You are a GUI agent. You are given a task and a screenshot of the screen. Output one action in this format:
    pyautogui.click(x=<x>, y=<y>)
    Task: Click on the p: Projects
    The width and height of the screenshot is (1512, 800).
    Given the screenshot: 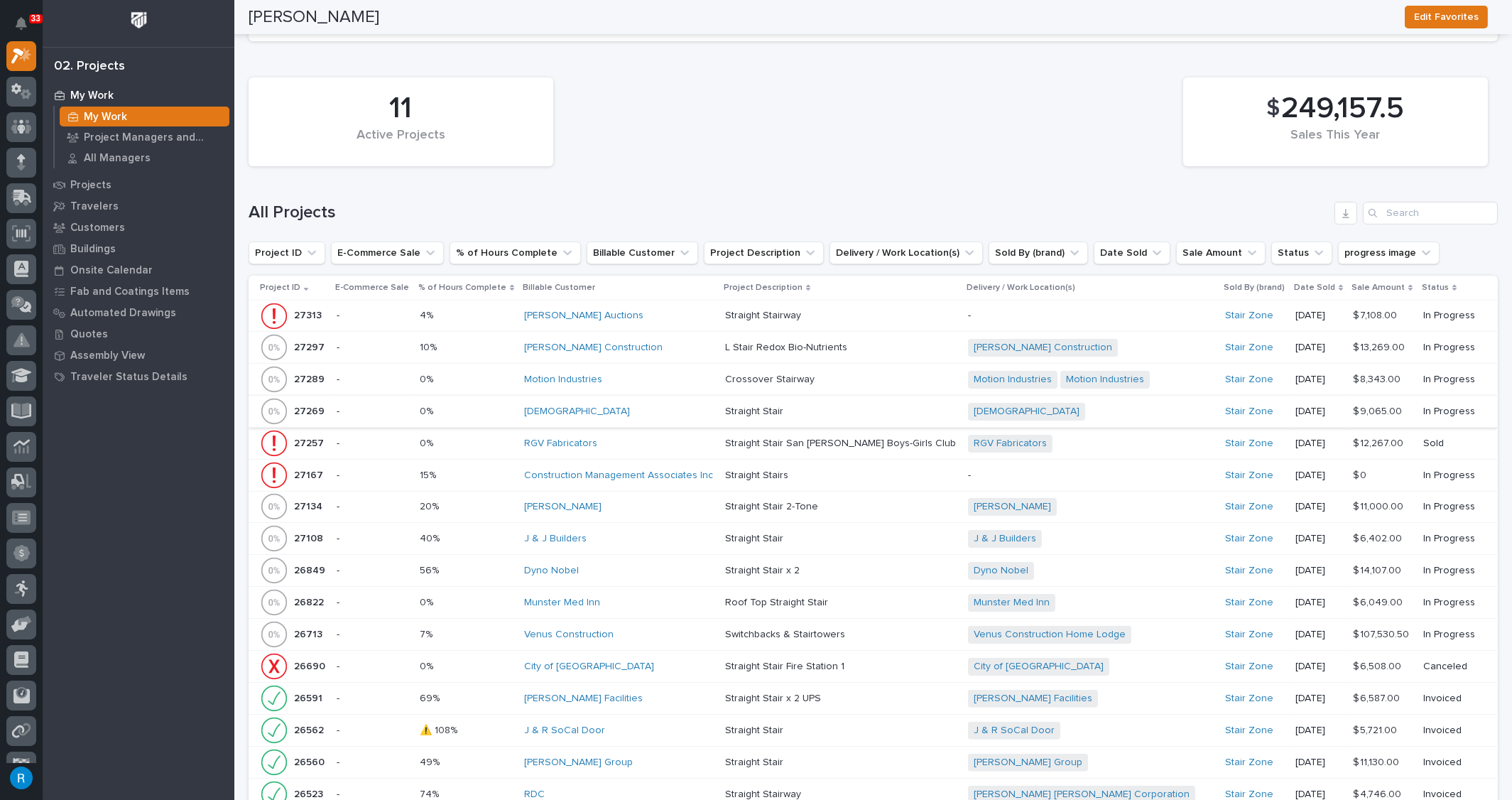 What is the action you would take?
    pyautogui.click(x=91, y=185)
    